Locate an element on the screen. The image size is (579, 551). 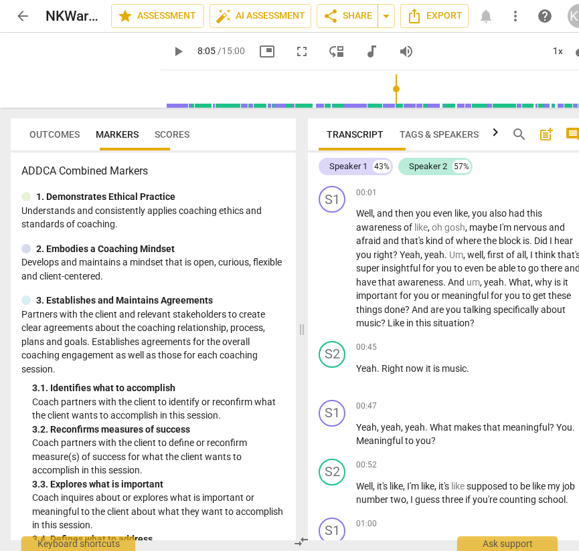
p: 3. Establishes and Maintains Agreements is located at coordinates (124, 301).